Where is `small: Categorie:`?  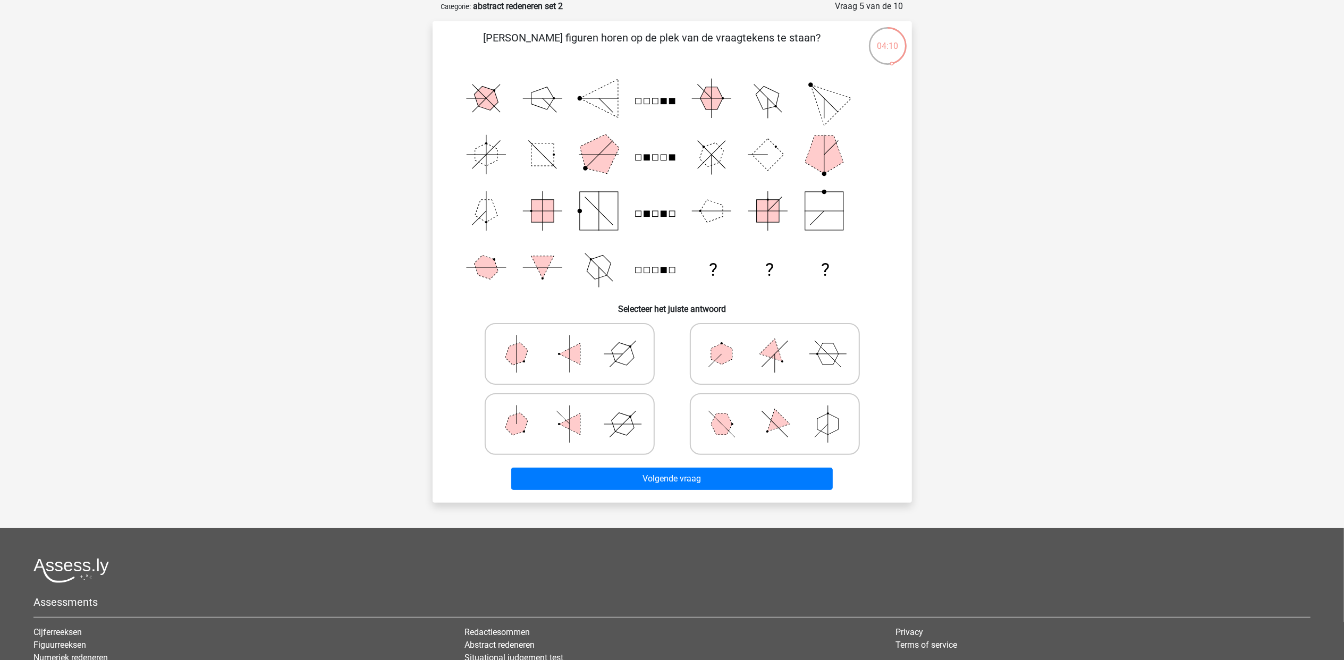 small: Categorie: is located at coordinates (456, 6).